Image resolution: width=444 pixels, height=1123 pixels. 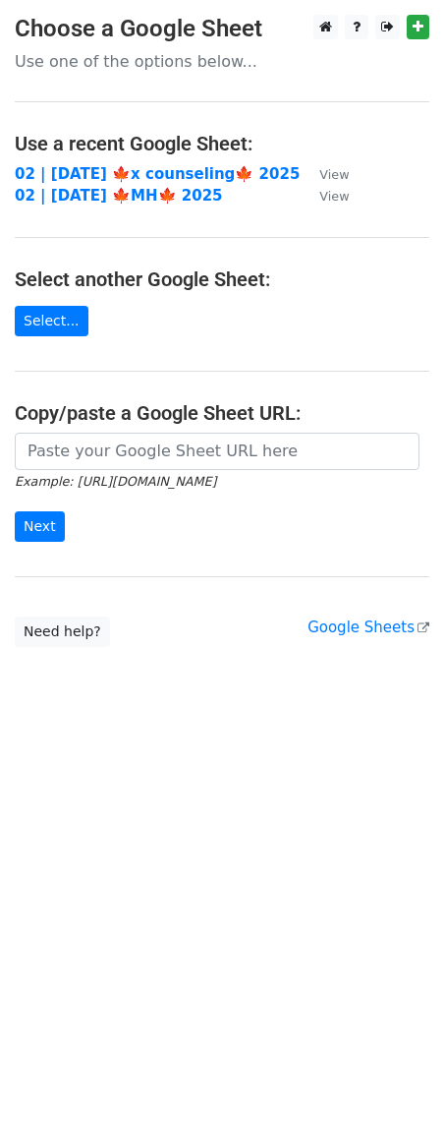 I want to click on a: Google Sheets, so click(x=369, y=627).